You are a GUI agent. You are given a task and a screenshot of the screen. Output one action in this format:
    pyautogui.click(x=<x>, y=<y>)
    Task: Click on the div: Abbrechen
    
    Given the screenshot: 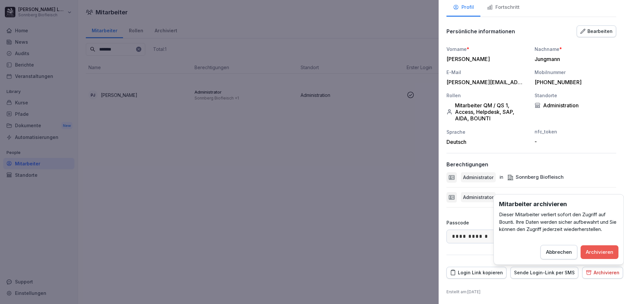 What is the action you would take?
    pyautogui.click(x=558, y=252)
    